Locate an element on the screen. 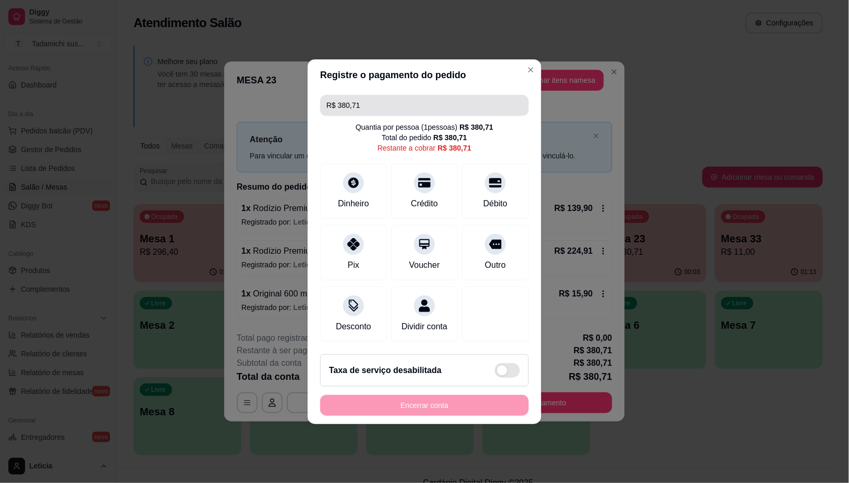 The height and width of the screenshot is (483, 849). div: Dinheiro is located at coordinates (353, 204).